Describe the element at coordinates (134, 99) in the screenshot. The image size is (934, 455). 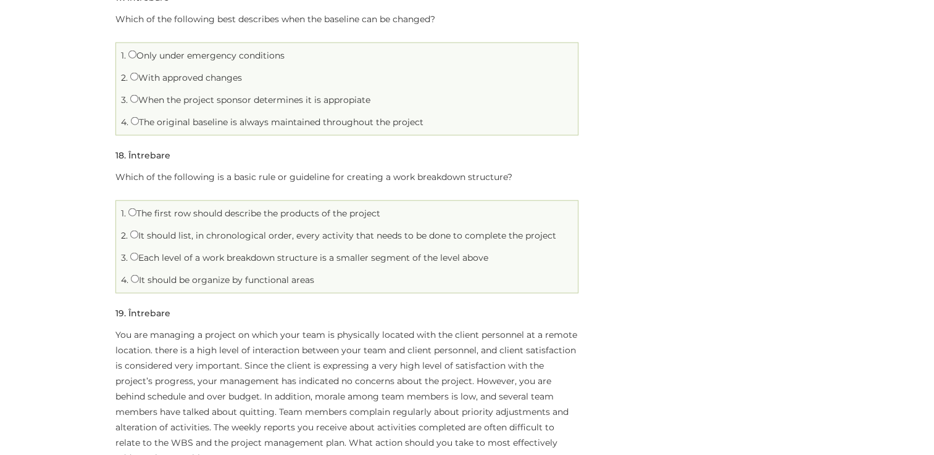
I see `input: When the project sponsor determines it is appropiate` at that location.